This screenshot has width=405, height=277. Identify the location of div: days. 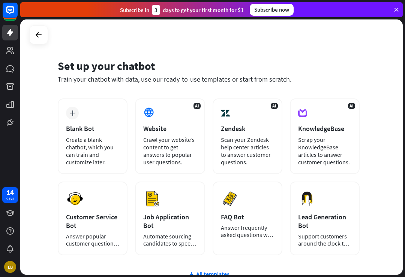
(10, 199).